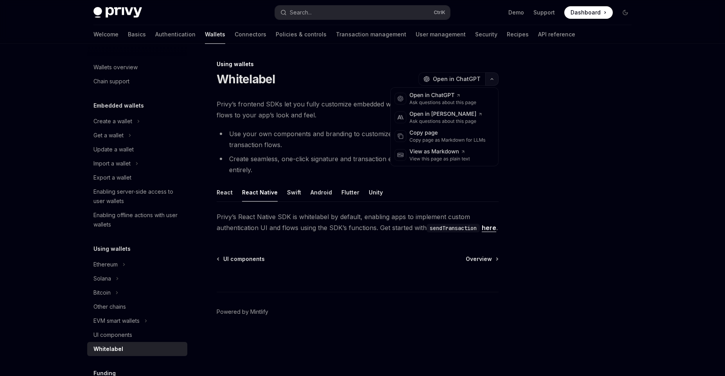  What do you see at coordinates (137, 149) in the screenshot?
I see `a: Update a wallet` at bounding box center [137, 149].